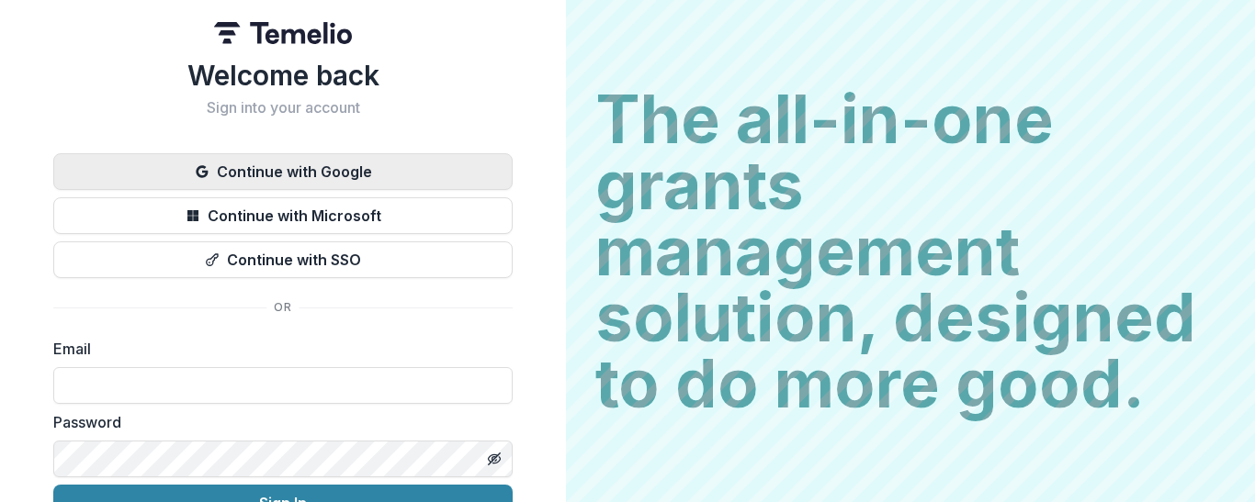 This screenshot has width=1255, height=502. Describe the element at coordinates (283, 75) in the screenshot. I see `h1: Welcome back` at that location.